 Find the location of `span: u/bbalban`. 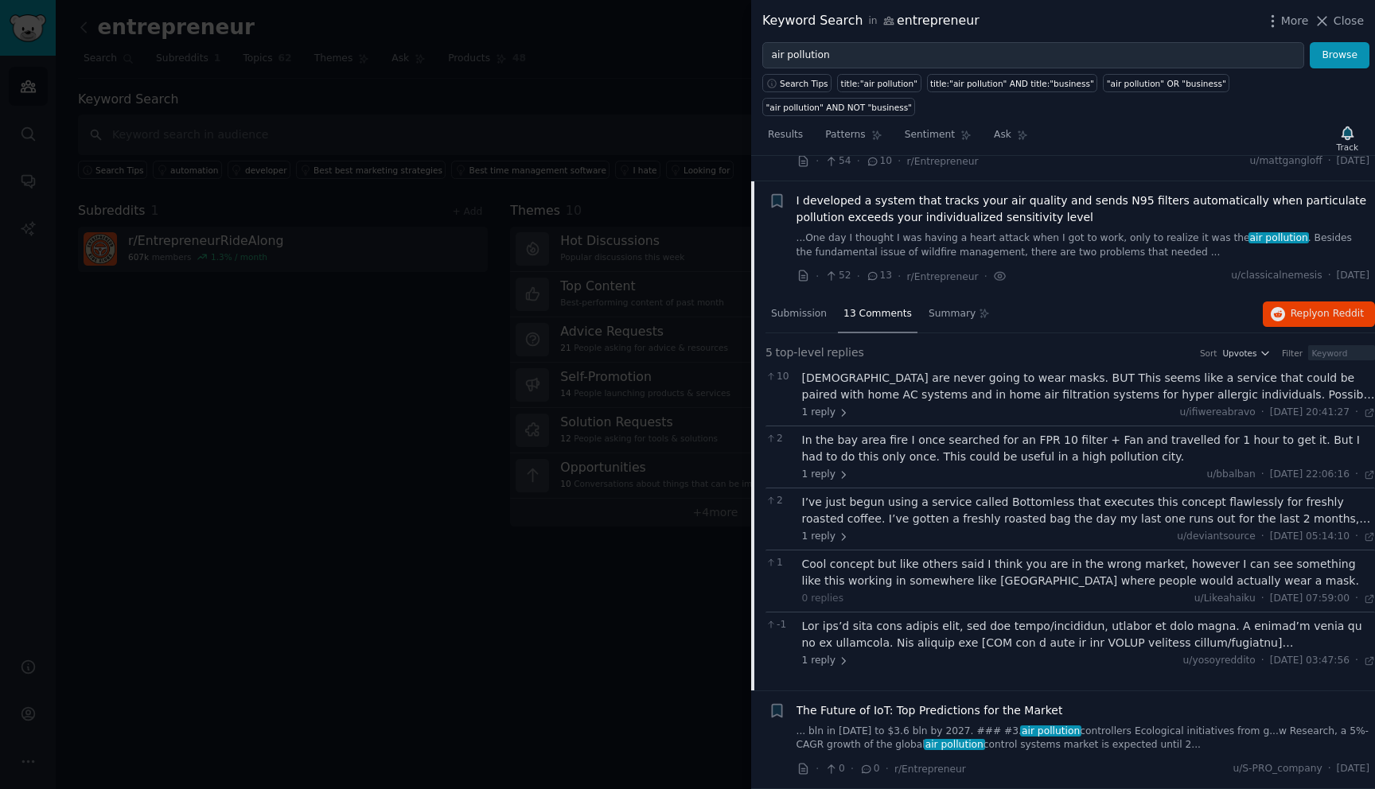

span: u/bbalban is located at coordinates (1230, 474).